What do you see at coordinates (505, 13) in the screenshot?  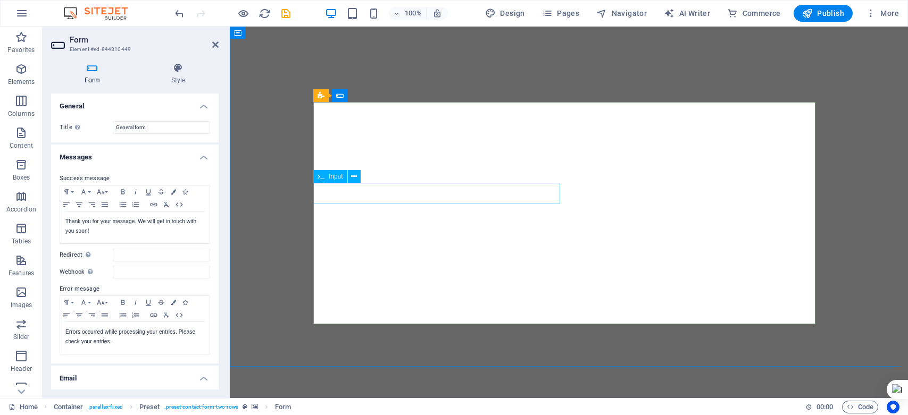 I see `span: Design` at bounding box center [505, 13].